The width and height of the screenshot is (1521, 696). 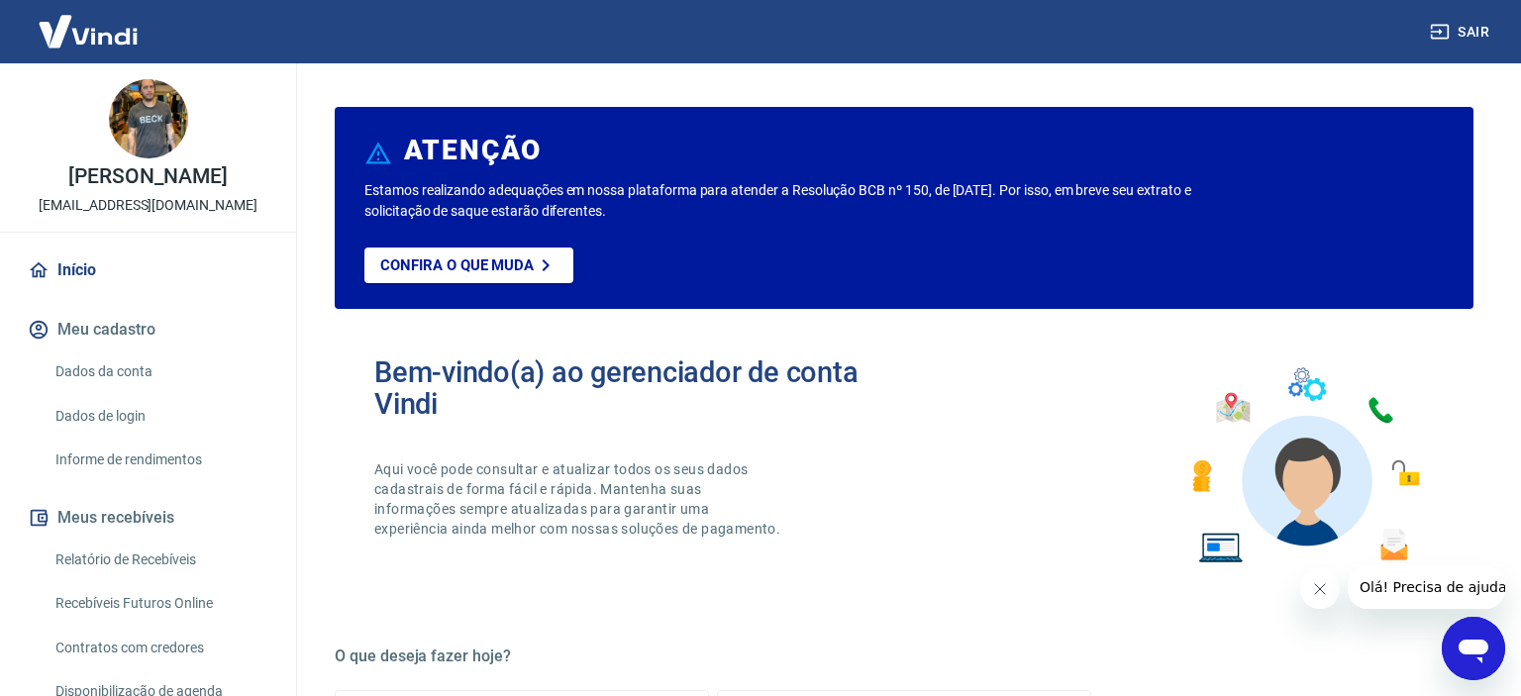 What do you see at coordinates (904, 657) in the screenshot?
I see `h5: O que deseja fazer hoje?` at bounding box center [904, 657].